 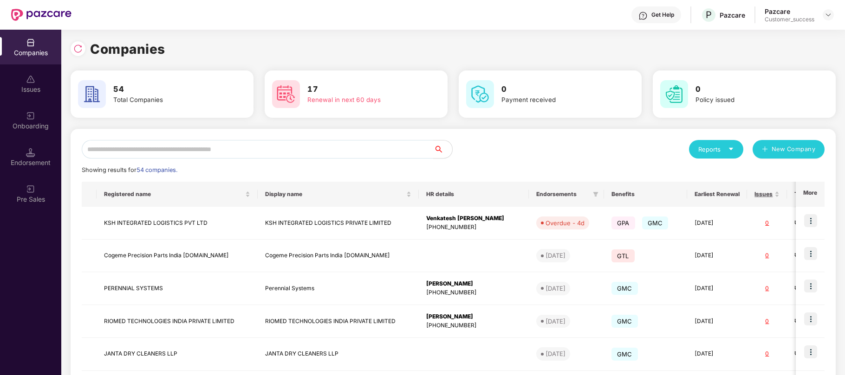 I want to click on span: P, so click(x=708, y=15).